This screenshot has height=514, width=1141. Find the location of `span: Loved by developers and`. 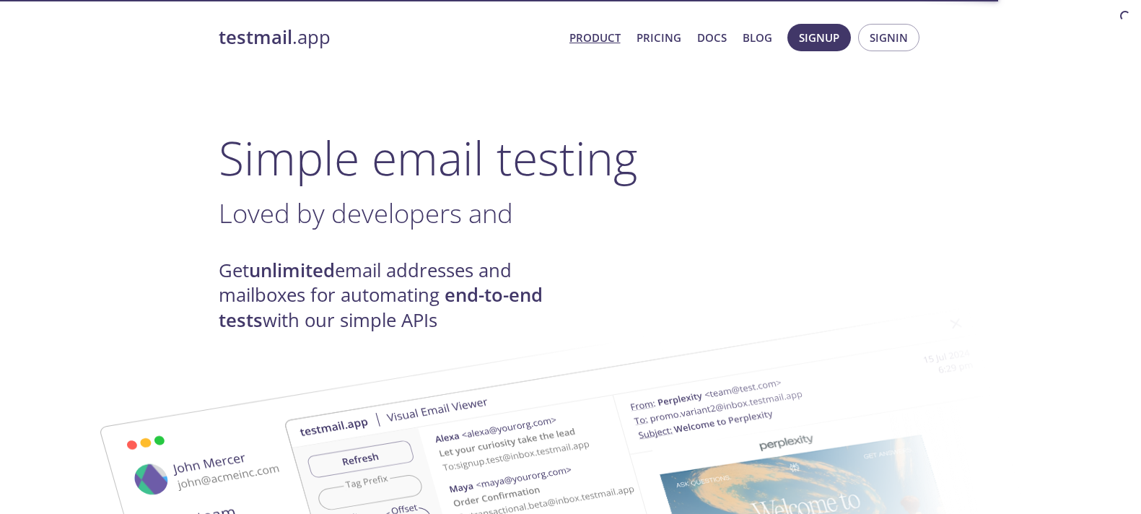

span: Loved by developers and is located at coordinates (366, 213).